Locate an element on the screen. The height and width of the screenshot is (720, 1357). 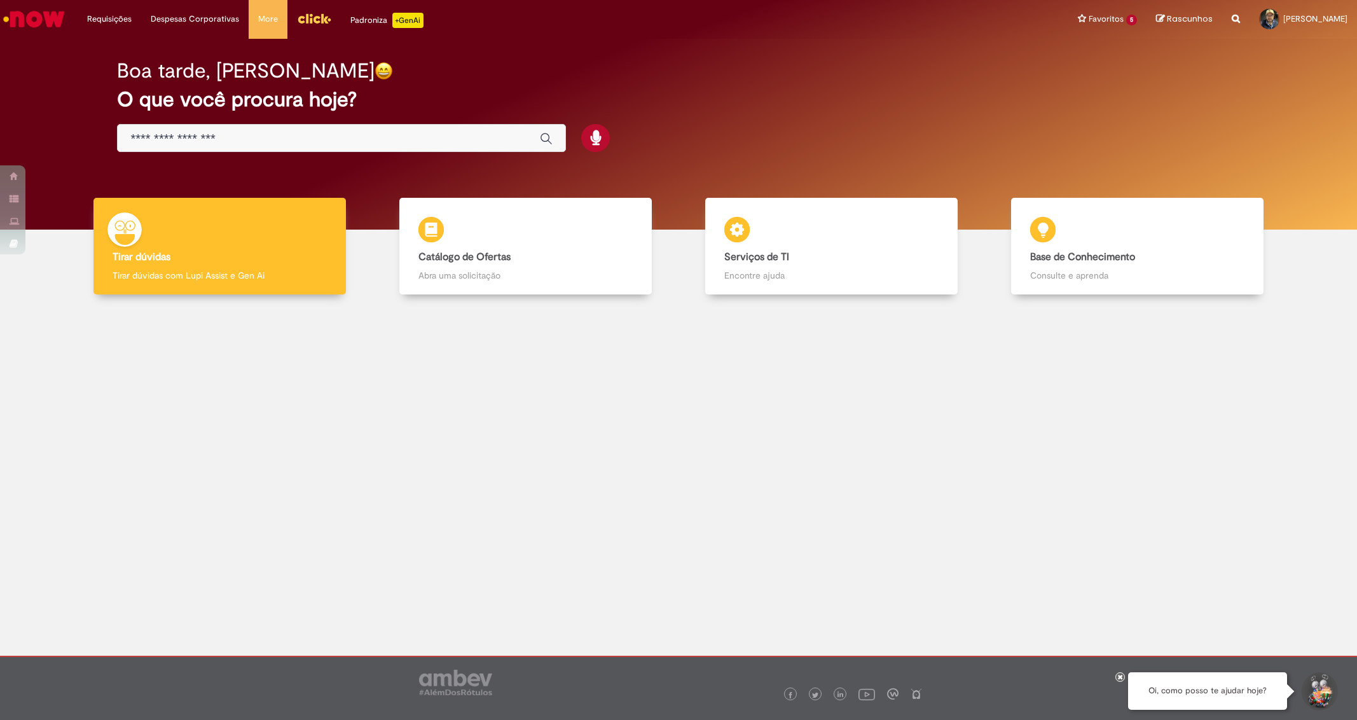
img: logo_footer_twitter.png is located at coordinates (815, 695).